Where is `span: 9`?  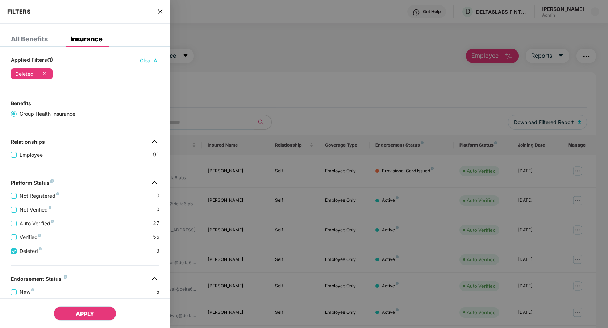
span: 9 is located at coordinates (158, 250).